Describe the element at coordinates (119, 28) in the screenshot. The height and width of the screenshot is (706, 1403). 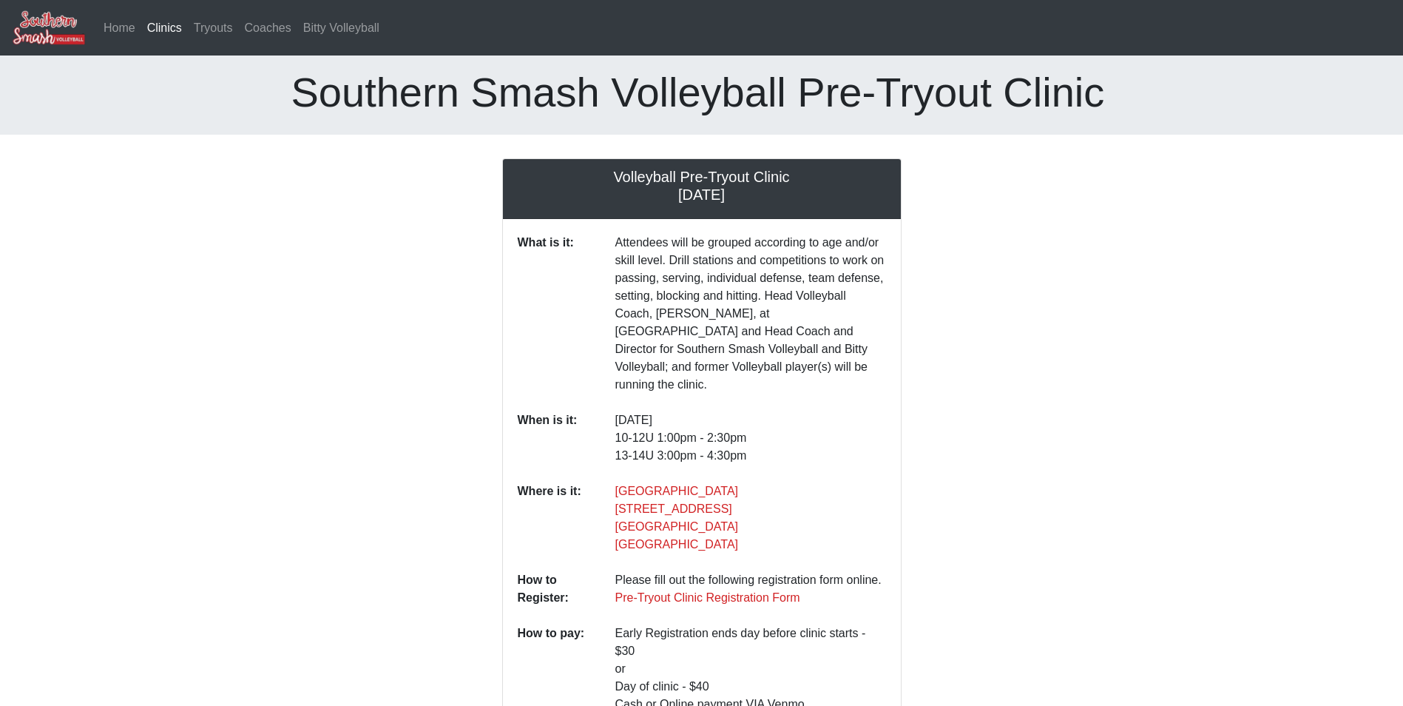
I see `a: Home` at that location.